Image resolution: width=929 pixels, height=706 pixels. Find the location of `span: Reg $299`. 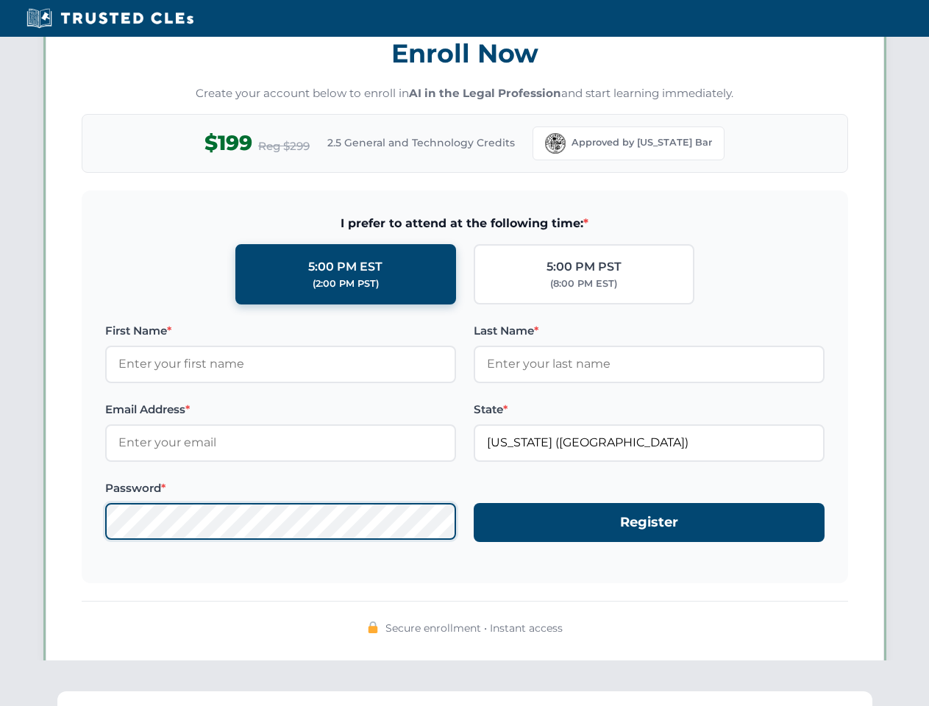

span: Reg $299 is located at coordinates (284, 146).